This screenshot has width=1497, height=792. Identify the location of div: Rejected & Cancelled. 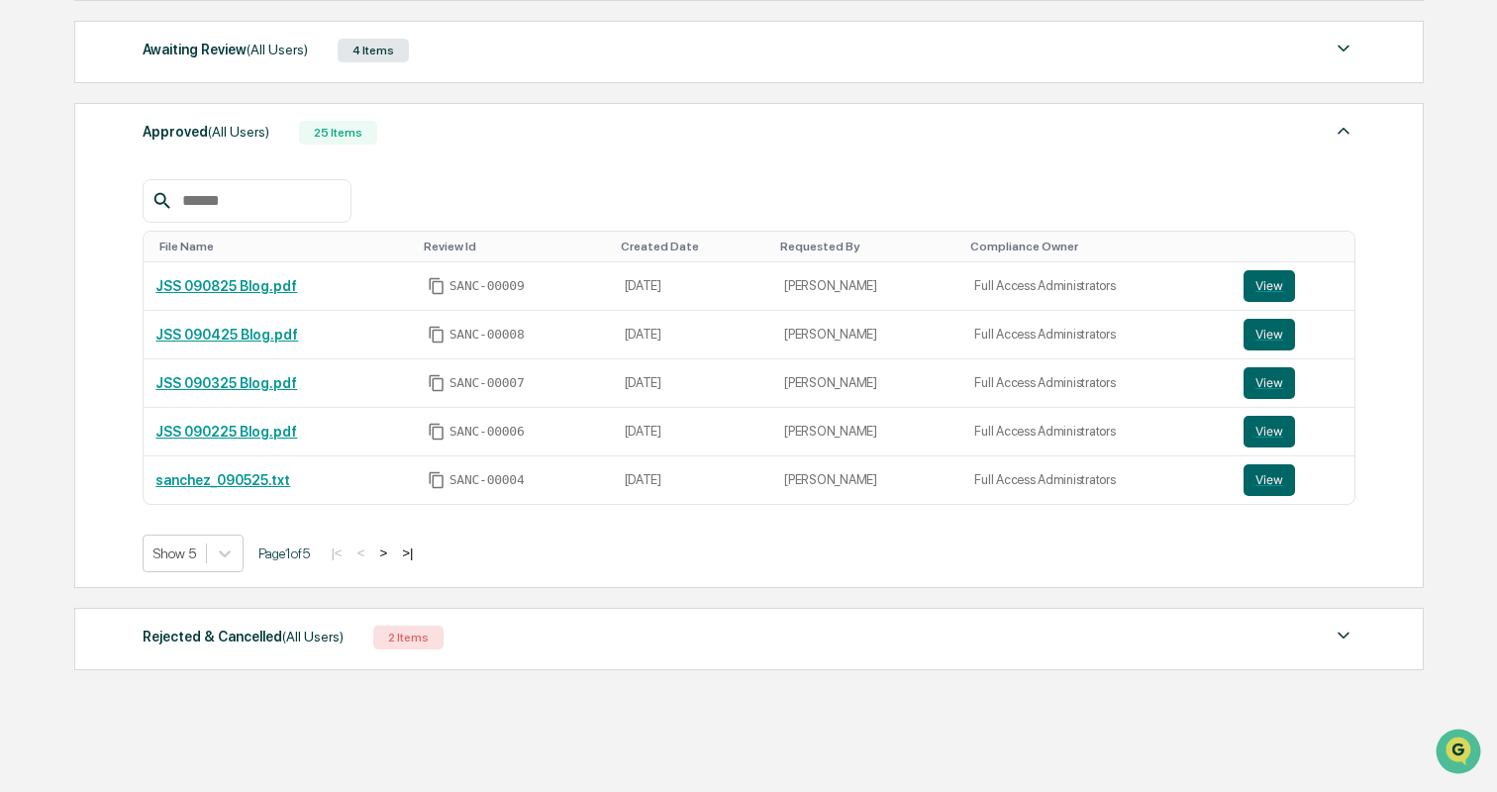
(243, 637).